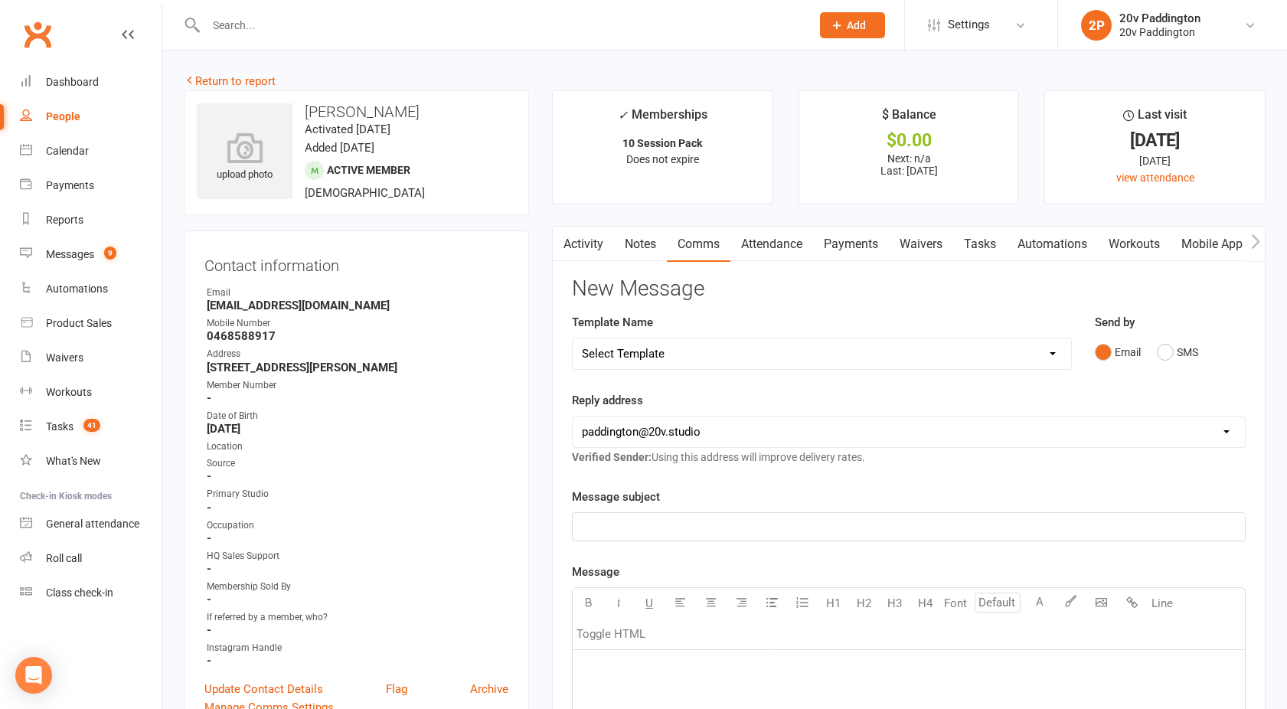 This screenshot has width=1287, height=709. Describe the element at coordinates (489, 689) in the screenshot. I see `a: Archive` at that location.